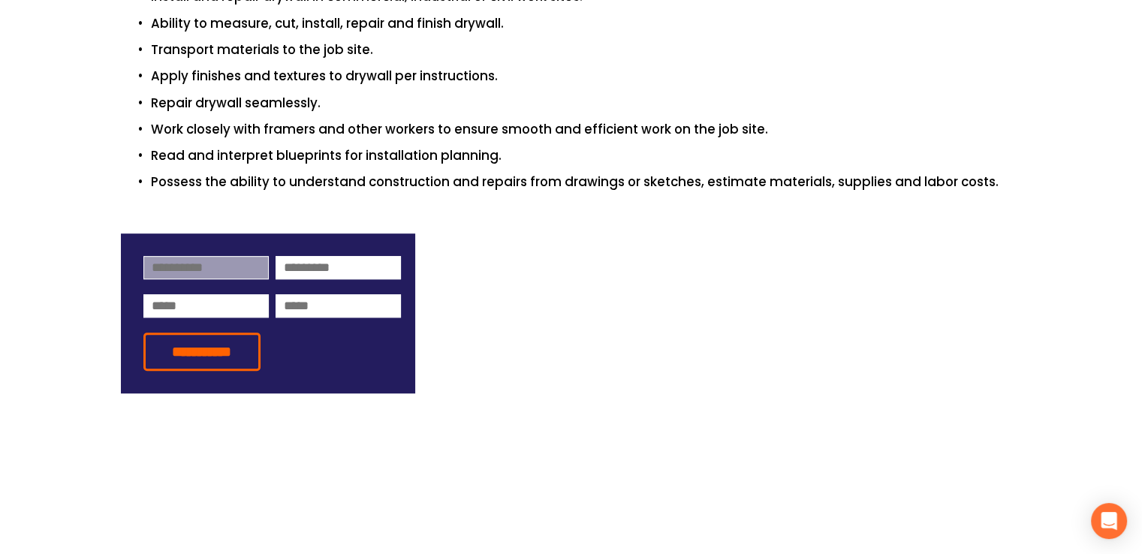 This screenshot has width=1142, height=554. Describe the element at coordinates (586, 182) in the screenshot. I see `p: Possess the ability to understand construction and repairs from drawings or sketches, estimate ma...` at that location.